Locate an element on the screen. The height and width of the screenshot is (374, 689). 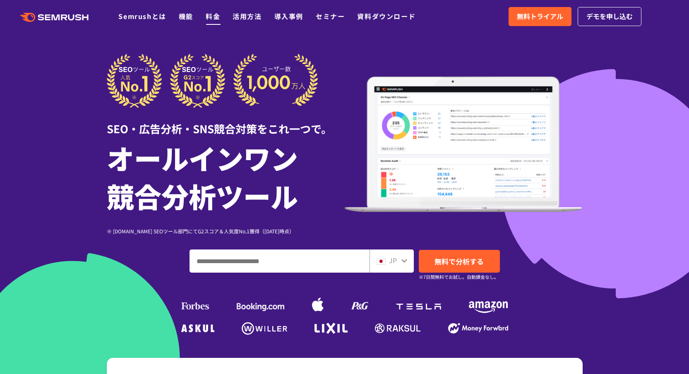
a: デモを申し込む is located at coordinates (610, 17).